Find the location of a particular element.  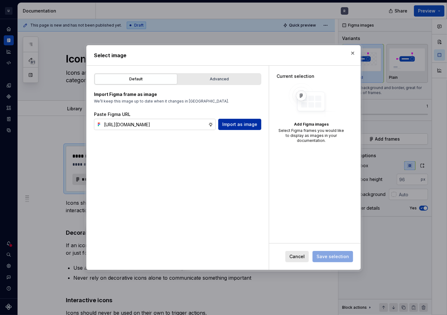

span: Cancel is located at coordinates (297, 256).